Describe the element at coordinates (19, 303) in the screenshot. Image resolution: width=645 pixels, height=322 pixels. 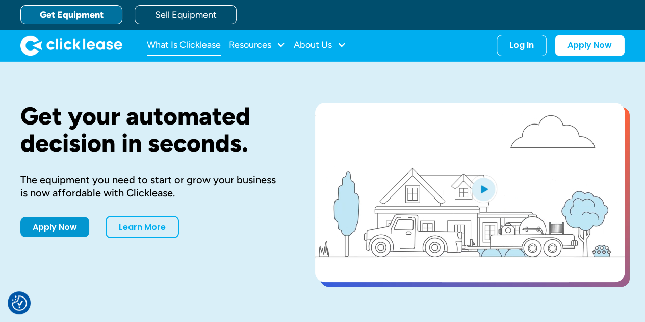
I see `img: Revisit consent button` at that location.